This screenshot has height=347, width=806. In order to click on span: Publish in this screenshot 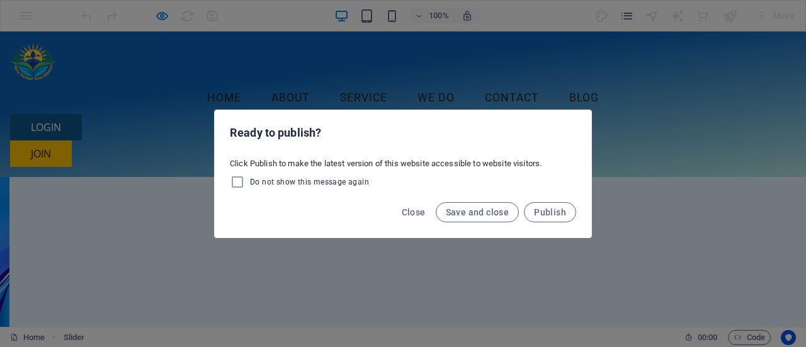, I will do `click(550, 212)`.